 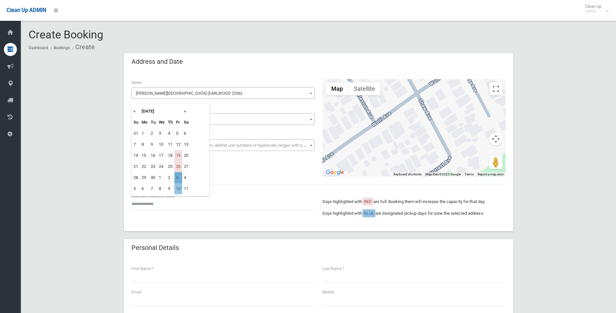 What do you see at coordinates (153, 177) in the screenshot?
I see `td: 30` at bounding box center [153, 177].